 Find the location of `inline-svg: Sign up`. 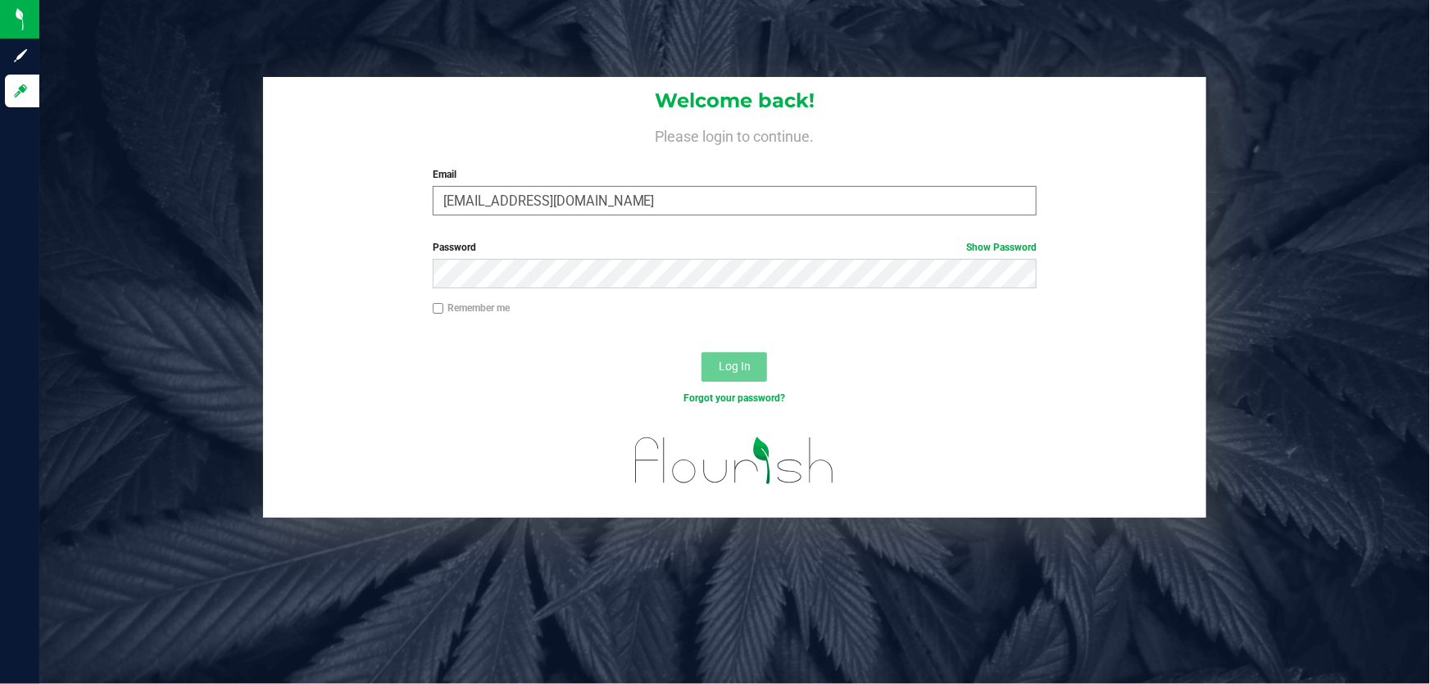

inline-svg: Sign up is located at coordinates (20, 56).